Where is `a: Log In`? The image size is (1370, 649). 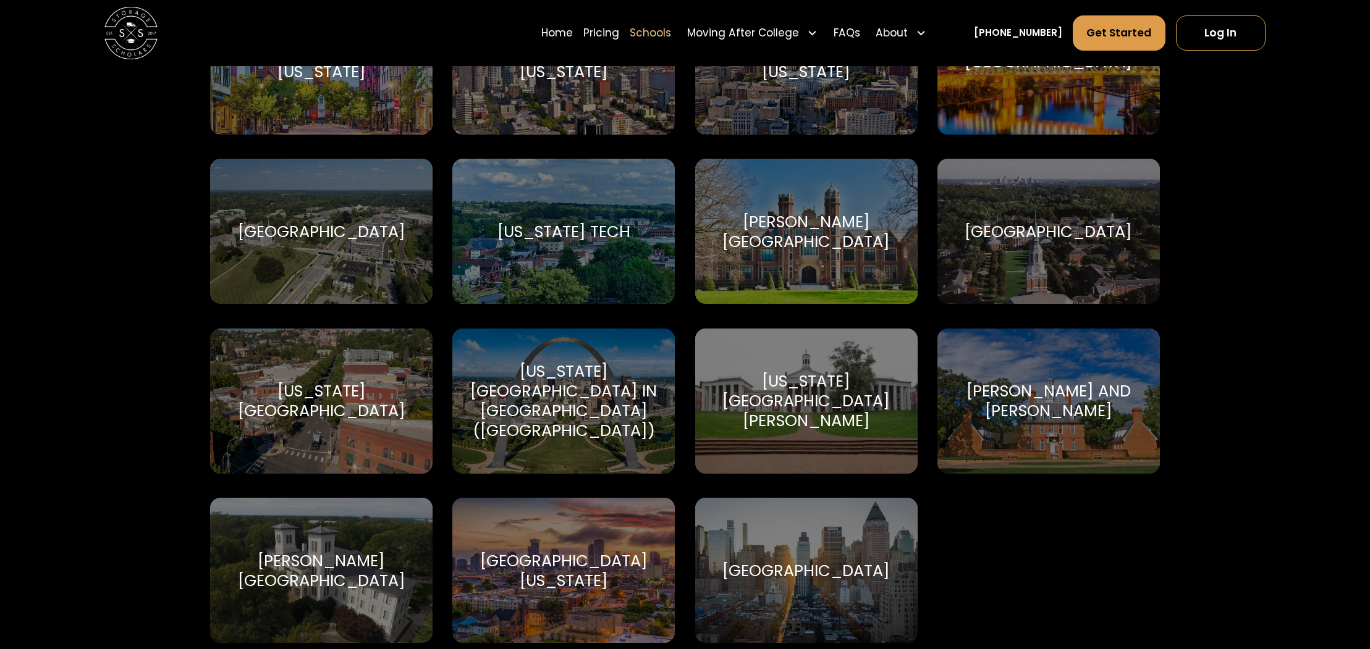 a: Log In is located at coordinates (1220, 33).